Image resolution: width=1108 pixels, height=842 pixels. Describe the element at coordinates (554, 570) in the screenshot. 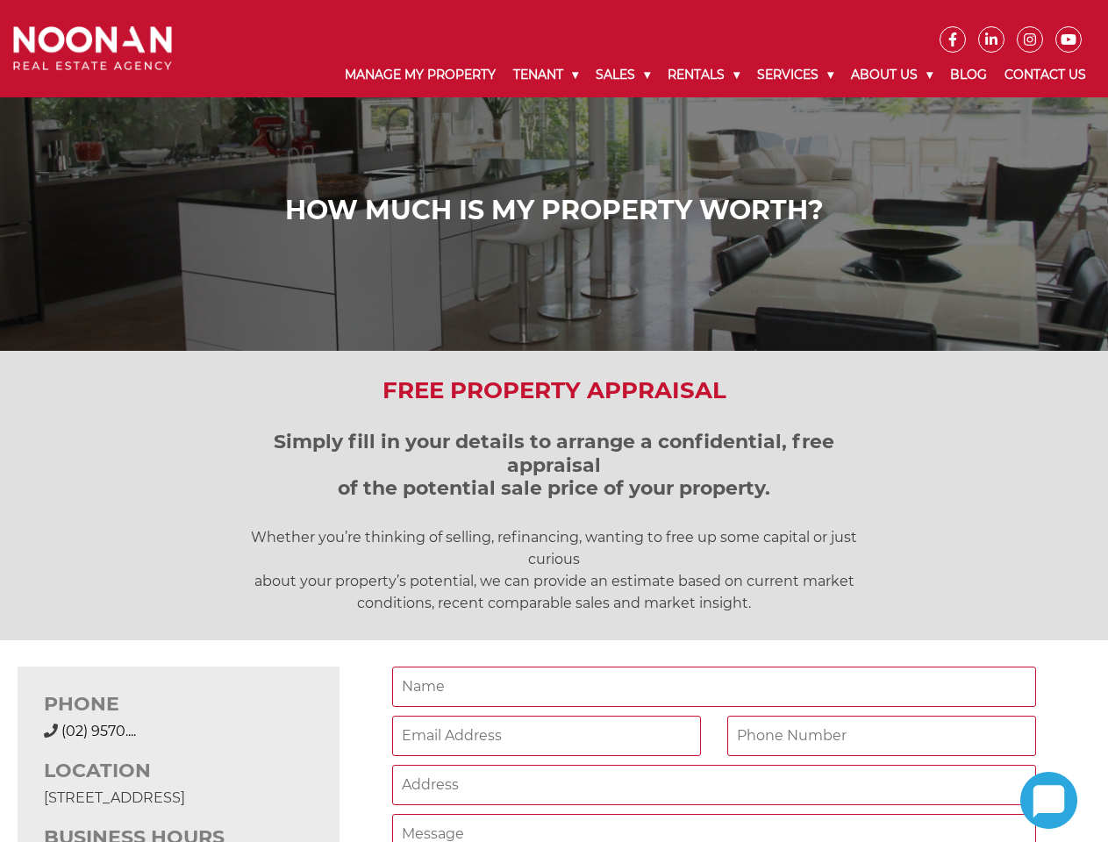

I see `p: Whether you’re thinking of selling, refinancing, wanting to free up some capital or just curious ...` at that location.